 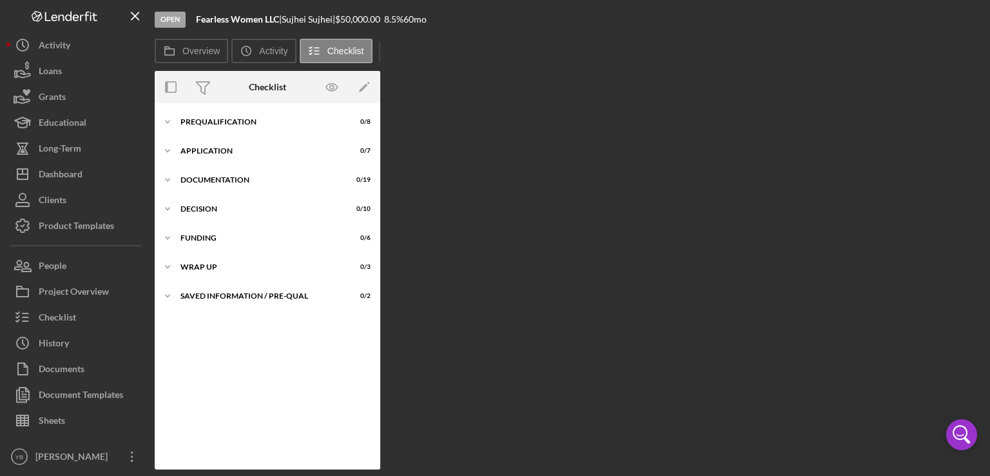 What do you see at coordinates (360, 19) in the screenshot?
I see `div: $50,000.00` at bounding box center [360, 19].